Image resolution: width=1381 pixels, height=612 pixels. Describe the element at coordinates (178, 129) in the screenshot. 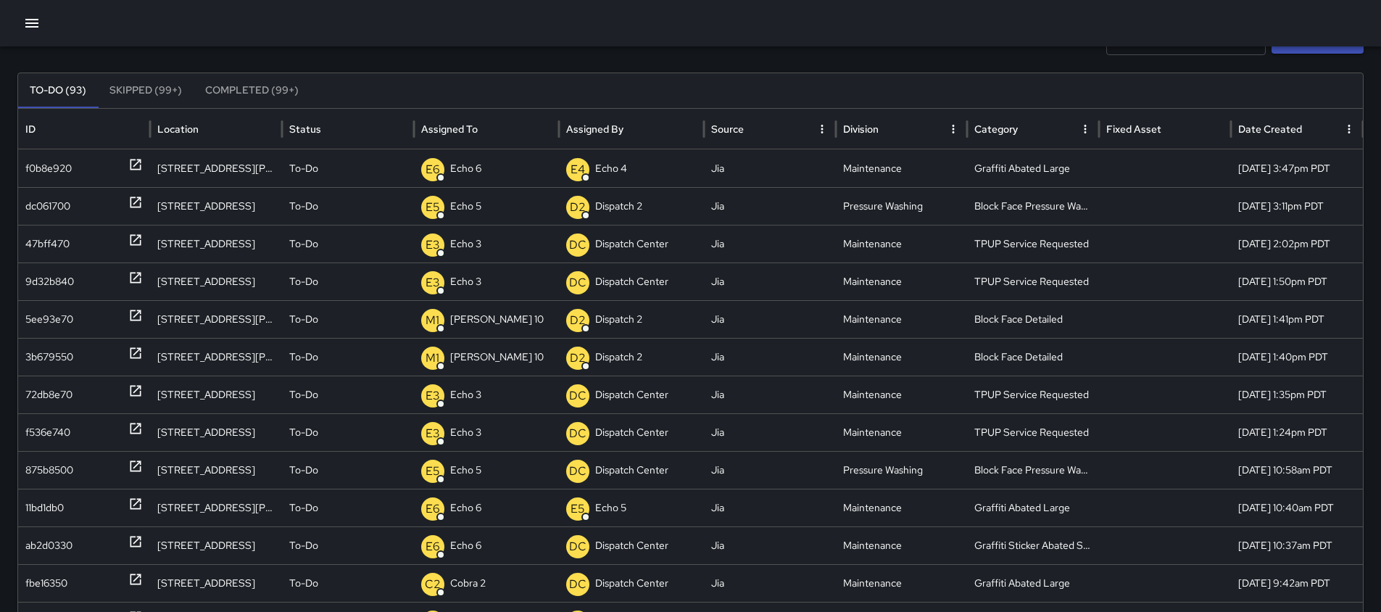

I see `div: Location` at that location.